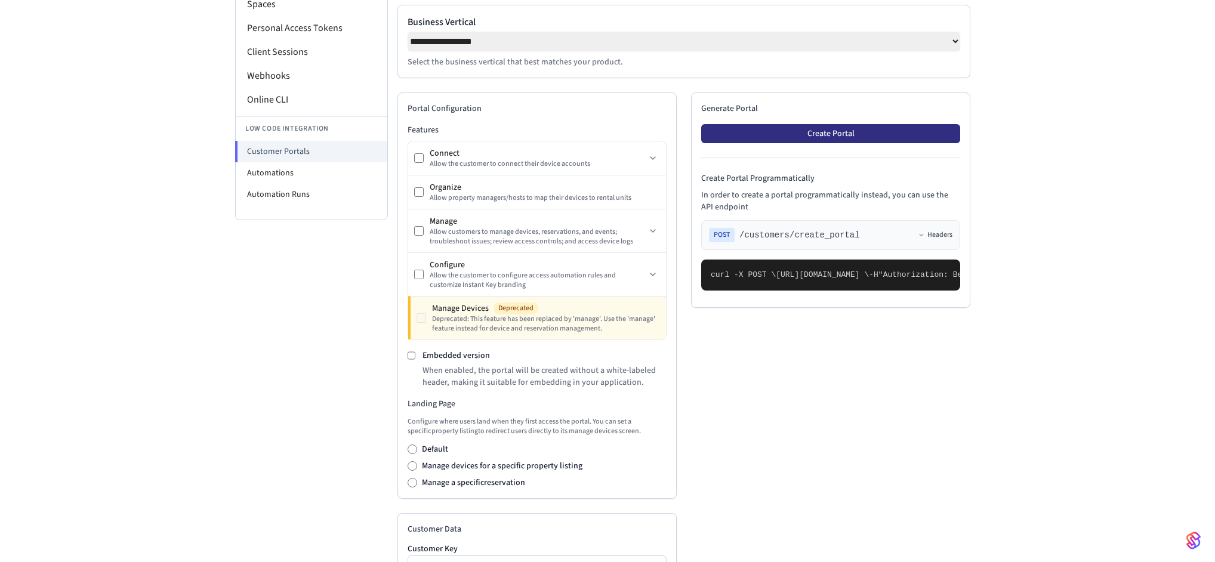 This screenshot has width=1215, height=562. Describe the element at coordinates (435, 449) in the screenshot. I see `label: Default` at that location.